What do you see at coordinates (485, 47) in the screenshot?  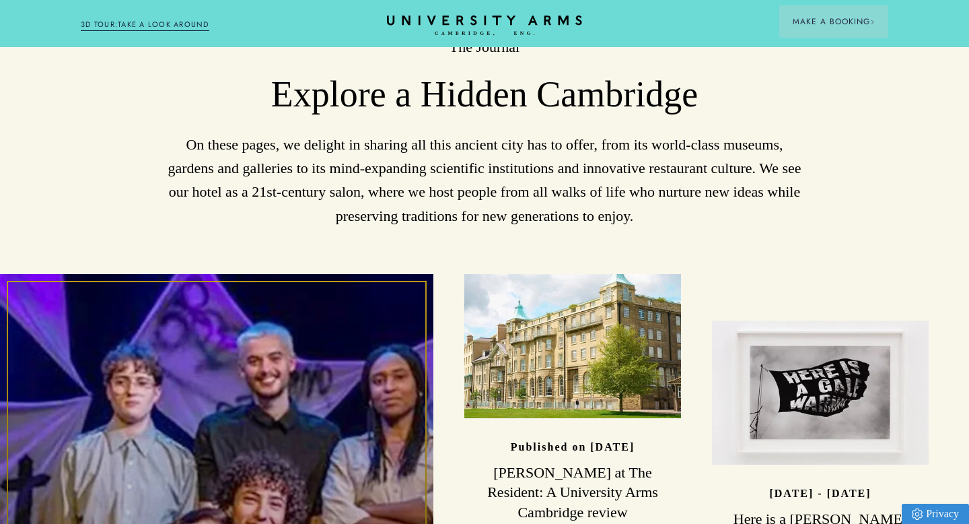 I see `h2: The Journal` at bounding box center [485, 47].